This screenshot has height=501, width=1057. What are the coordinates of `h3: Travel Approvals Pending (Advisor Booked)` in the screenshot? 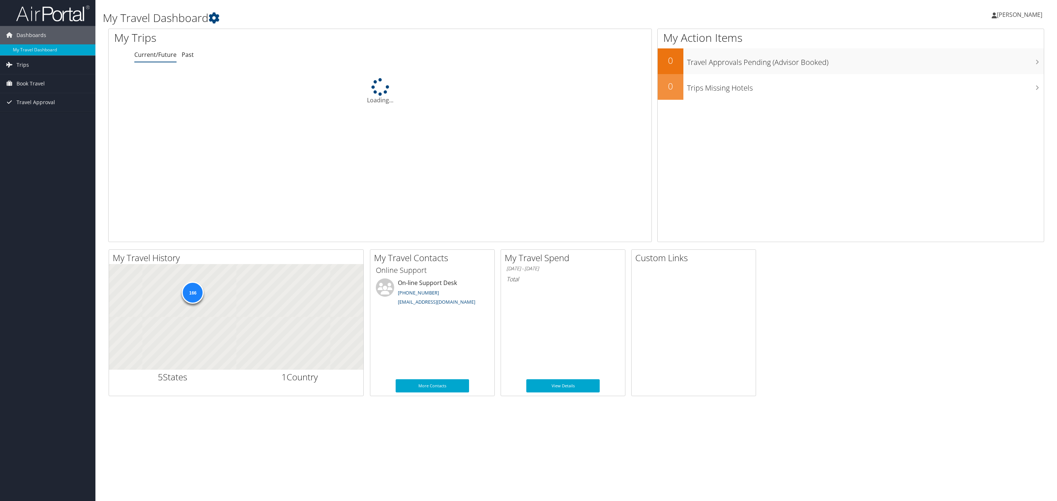 It's located at (865, 61).